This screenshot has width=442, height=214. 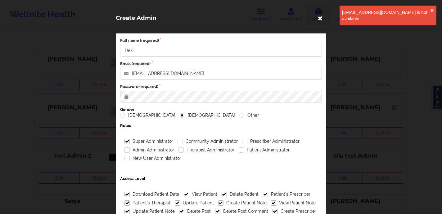 What do you see at coordinates (152, 195) in the screenshot?
I see `label: Download Patient Data` at bounding box center [152, 195].